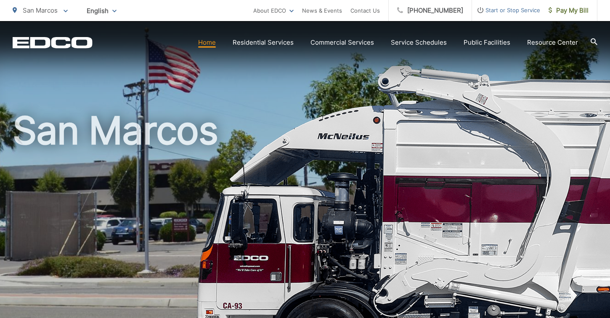 The width and height of the screenshot is (610, 318). I want to click on a: Contact Us, so click(365, 11).